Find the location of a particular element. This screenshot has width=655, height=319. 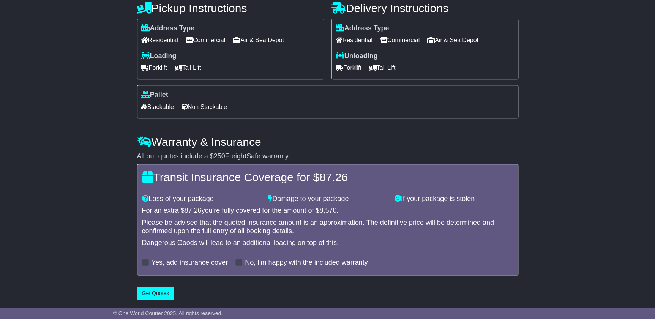

h4: Warranty & Insurance is located at coordinates (328, 142).